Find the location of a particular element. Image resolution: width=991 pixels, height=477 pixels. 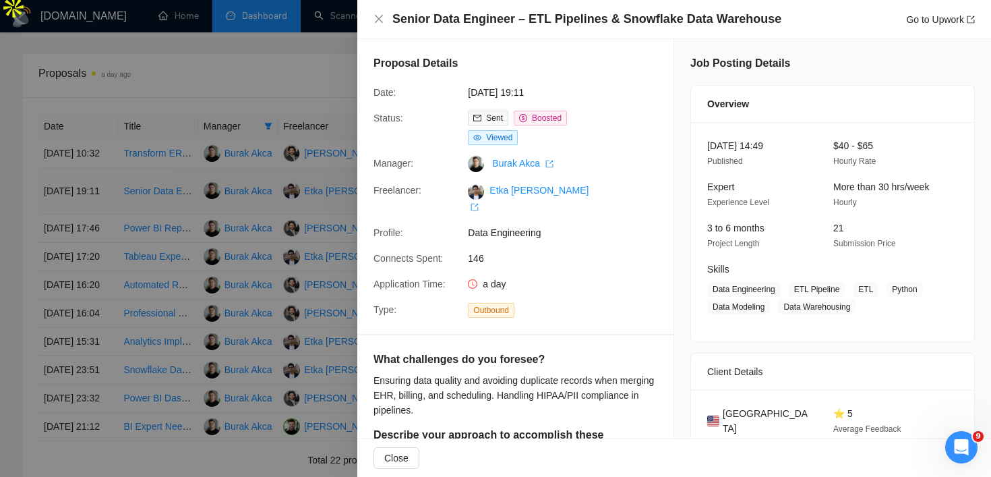

span: $40 - $65 is located at coordinates (853, 146).